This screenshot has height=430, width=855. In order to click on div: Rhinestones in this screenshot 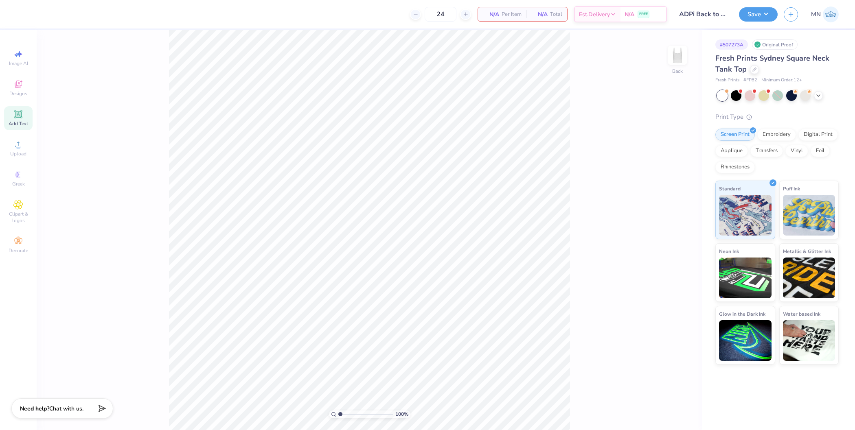, I will do `click(735, 167)`.